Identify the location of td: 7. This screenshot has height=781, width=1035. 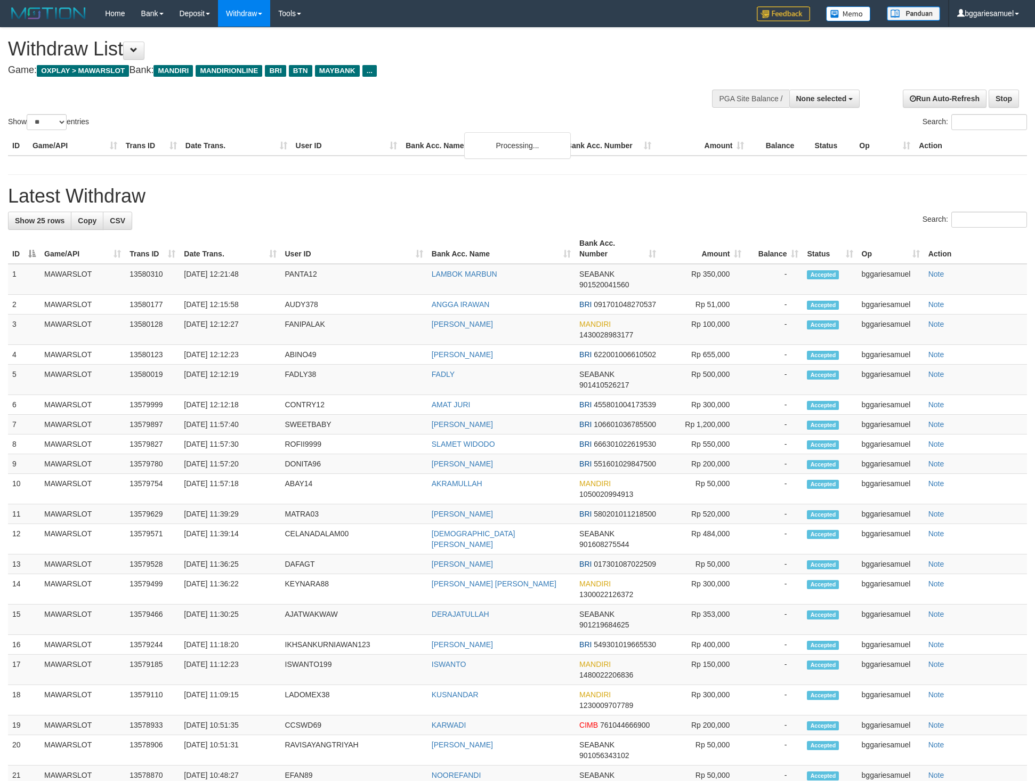
(24, 424).